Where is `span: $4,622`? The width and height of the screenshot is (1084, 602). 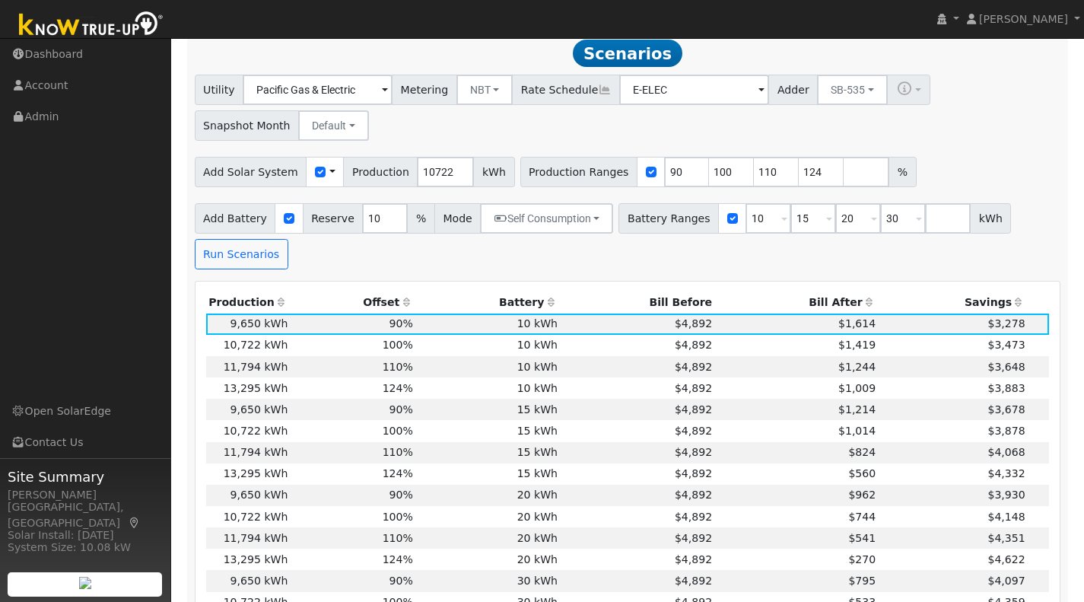 span: $4,622 is located at coordinates (1006, 559).